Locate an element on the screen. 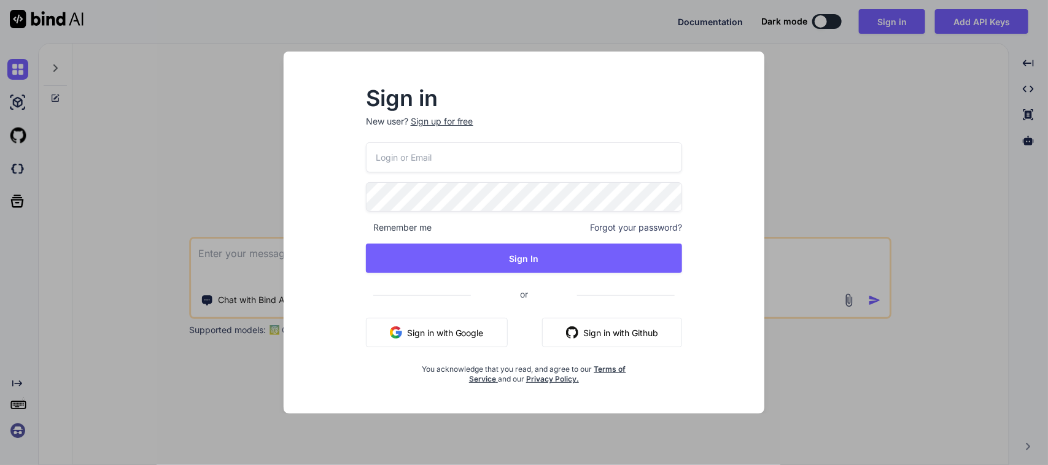 The image size is (1048, 465). div: You acknowledge that you read, and agree to our and our is located at coordinates (524, 371).